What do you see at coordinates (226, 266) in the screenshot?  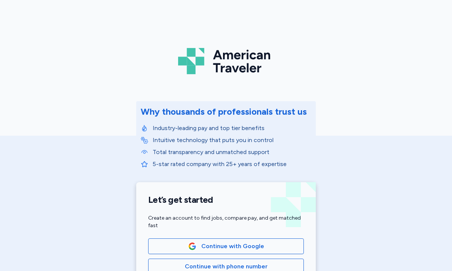 I see `span: Continue with phone number` at bounding box center [226, 266].